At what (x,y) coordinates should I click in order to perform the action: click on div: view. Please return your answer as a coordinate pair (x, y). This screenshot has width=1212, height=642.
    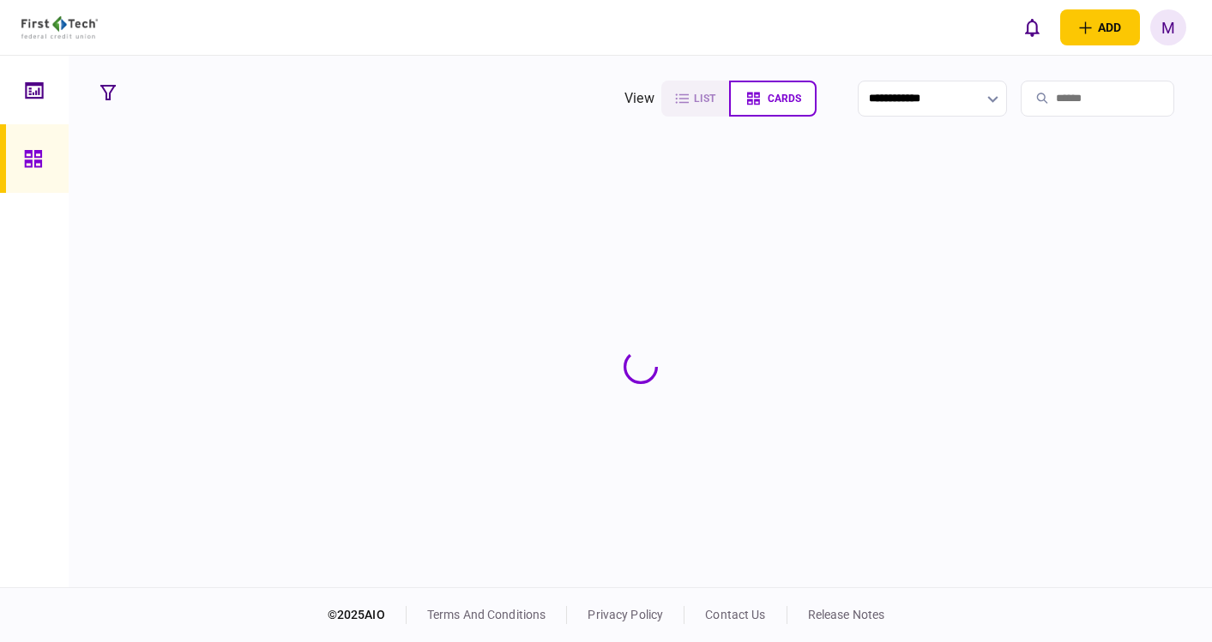
    Looking at the image, I should click on (639, 99).